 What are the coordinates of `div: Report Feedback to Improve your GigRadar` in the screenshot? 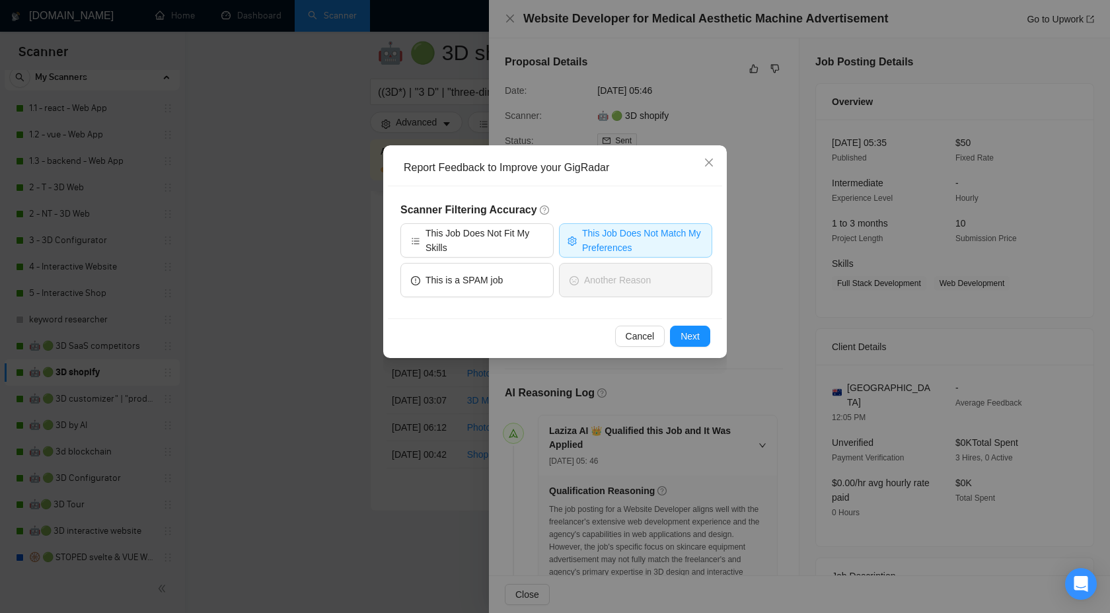 It's located at (560, 168).